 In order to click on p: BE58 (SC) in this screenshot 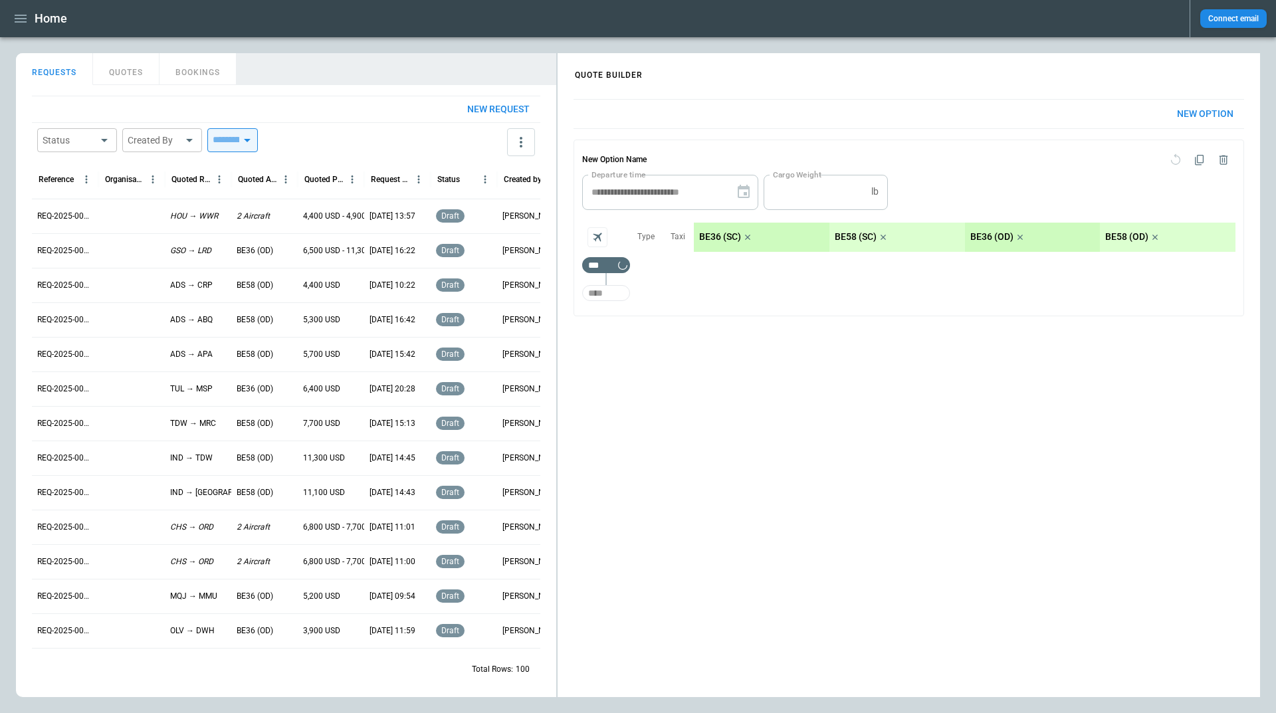, I will do `click(855, 237)`.